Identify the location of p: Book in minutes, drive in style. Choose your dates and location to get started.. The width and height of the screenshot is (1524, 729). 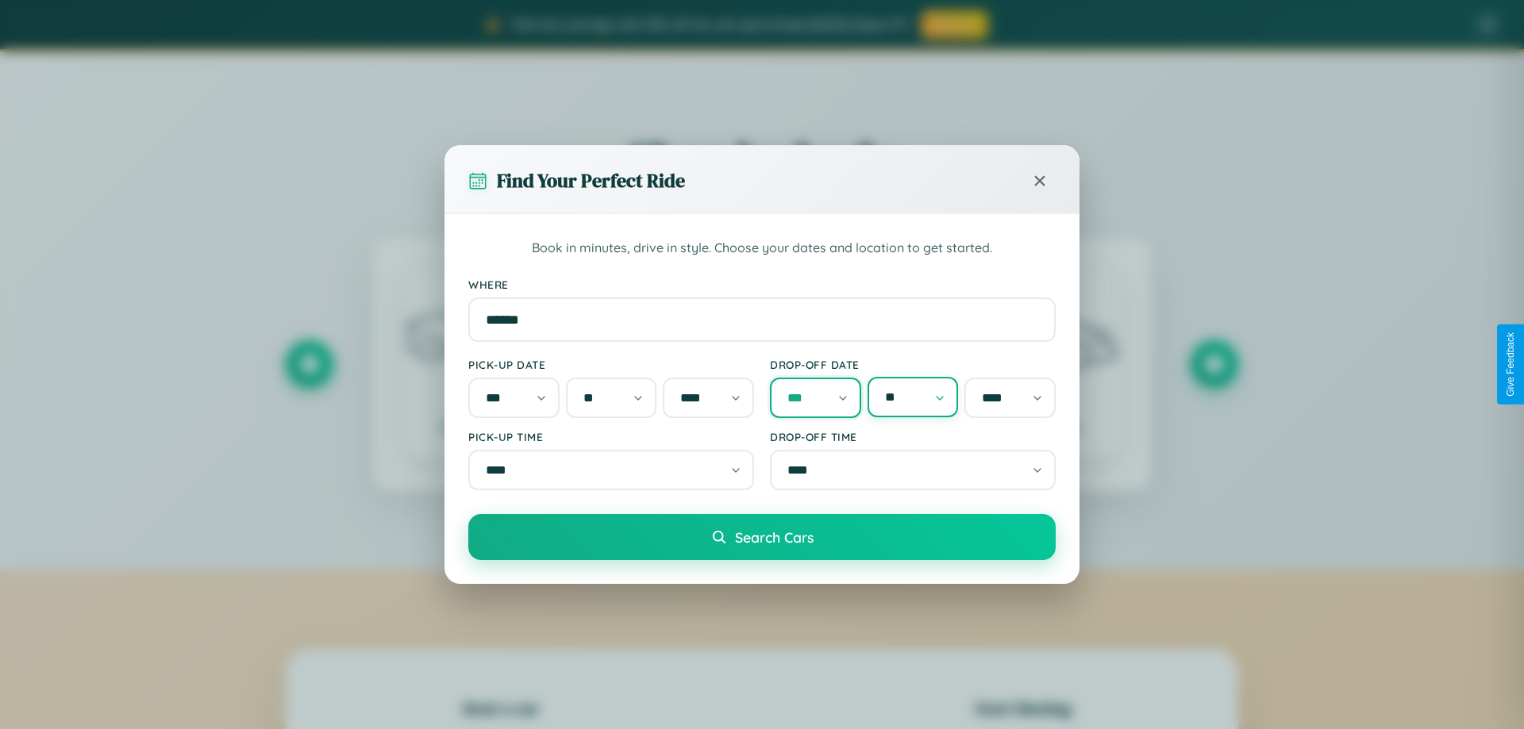
(762, 248).